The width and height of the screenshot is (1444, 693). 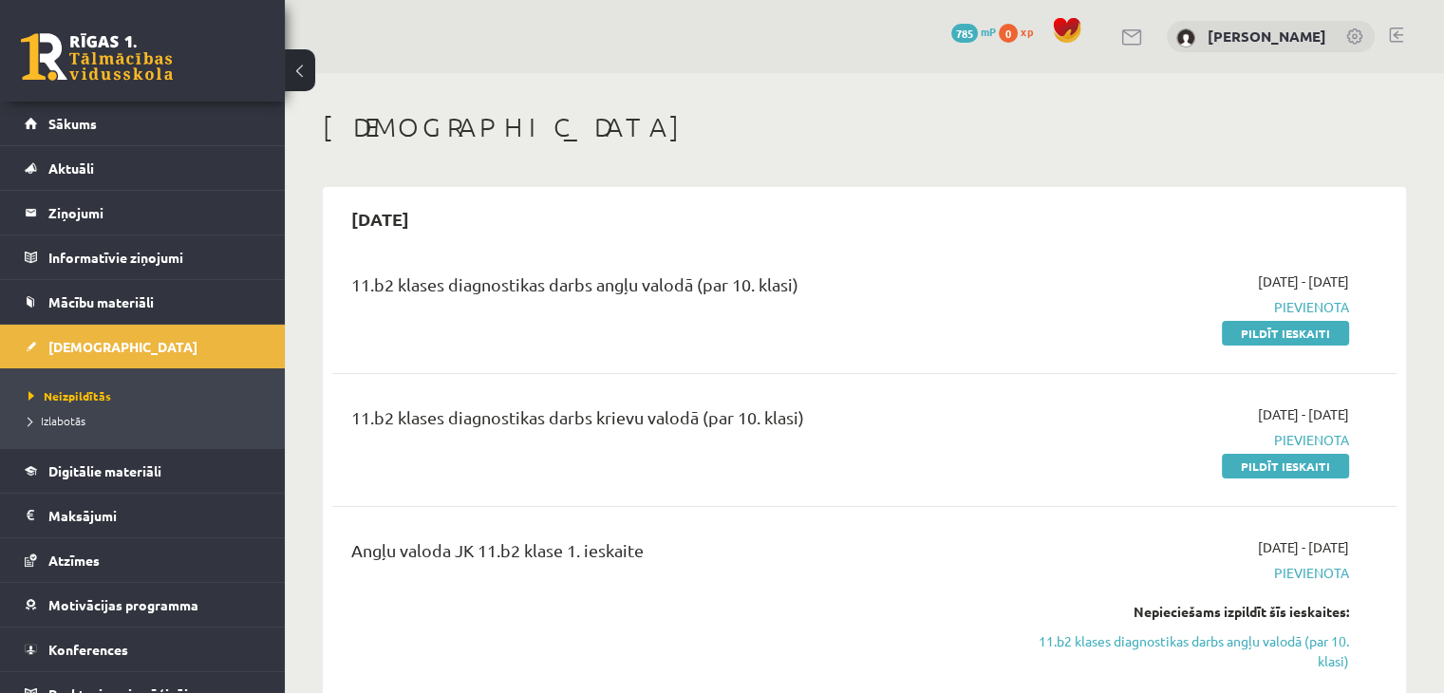 What do you see at coordinates (142, 605) in the screenshot?
I see `a: Motivācijas programma` at bounding box center [142, 605].